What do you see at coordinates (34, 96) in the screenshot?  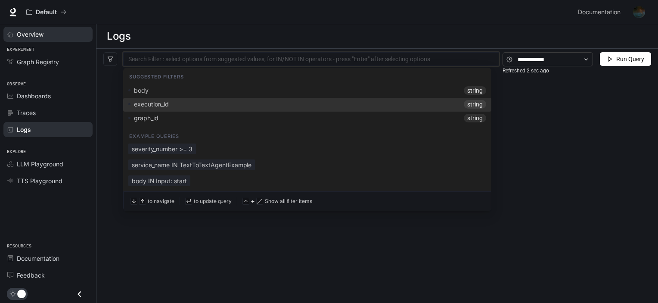 I see `span: Dashboards` at bounding box center [34, 96].